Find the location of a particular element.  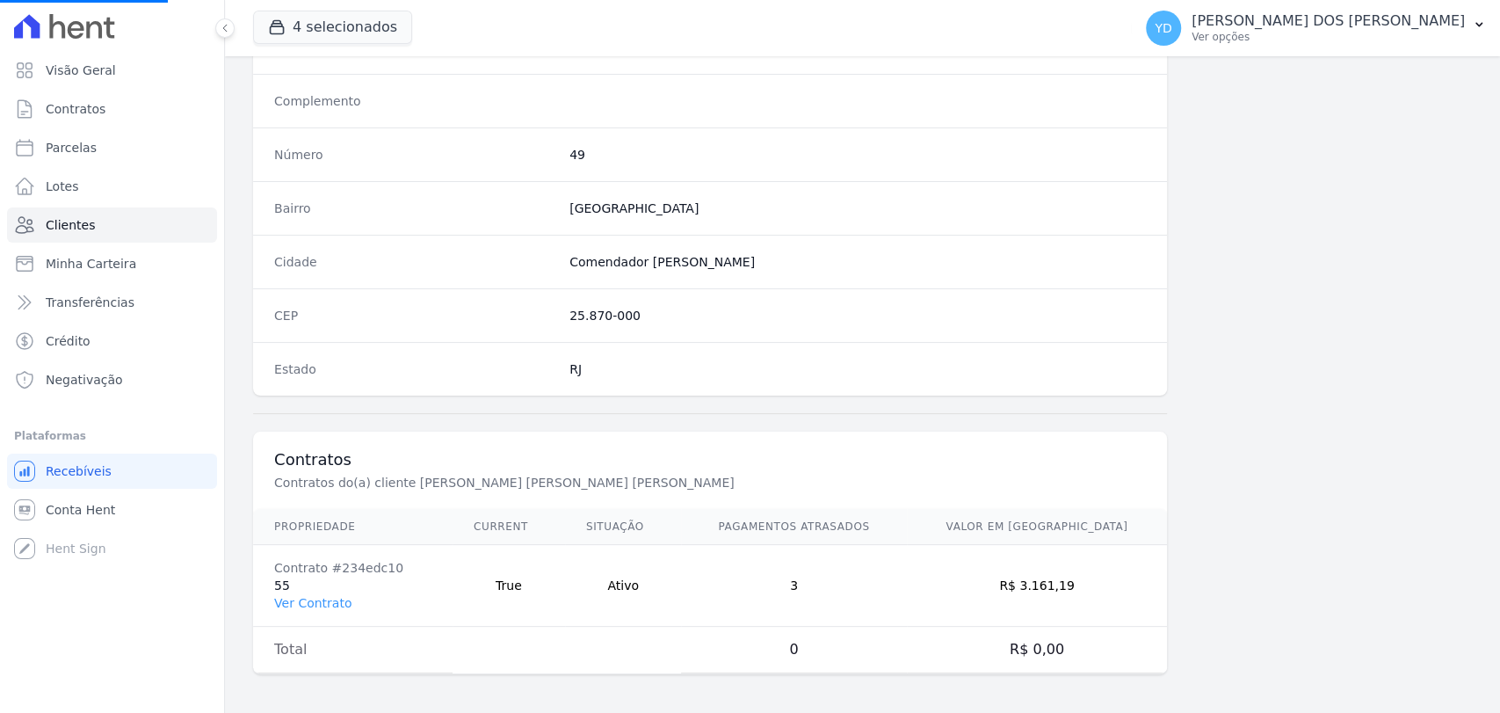

td: True is located at coordinates (509, 585).